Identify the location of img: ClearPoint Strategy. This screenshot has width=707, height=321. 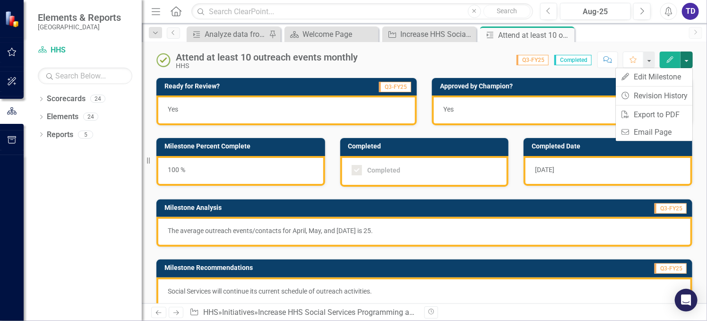
(13, 19).